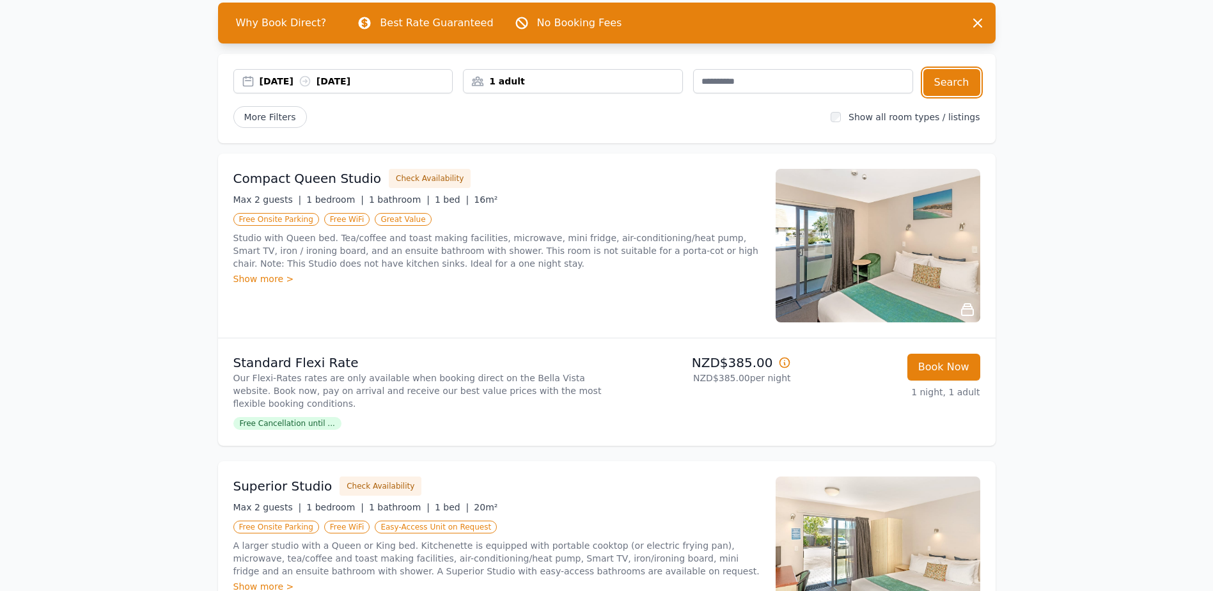 The image size is (1213, 591). Describe the element at coordinates (952, 83) in the screenshot. I see `button: Search` at that location.